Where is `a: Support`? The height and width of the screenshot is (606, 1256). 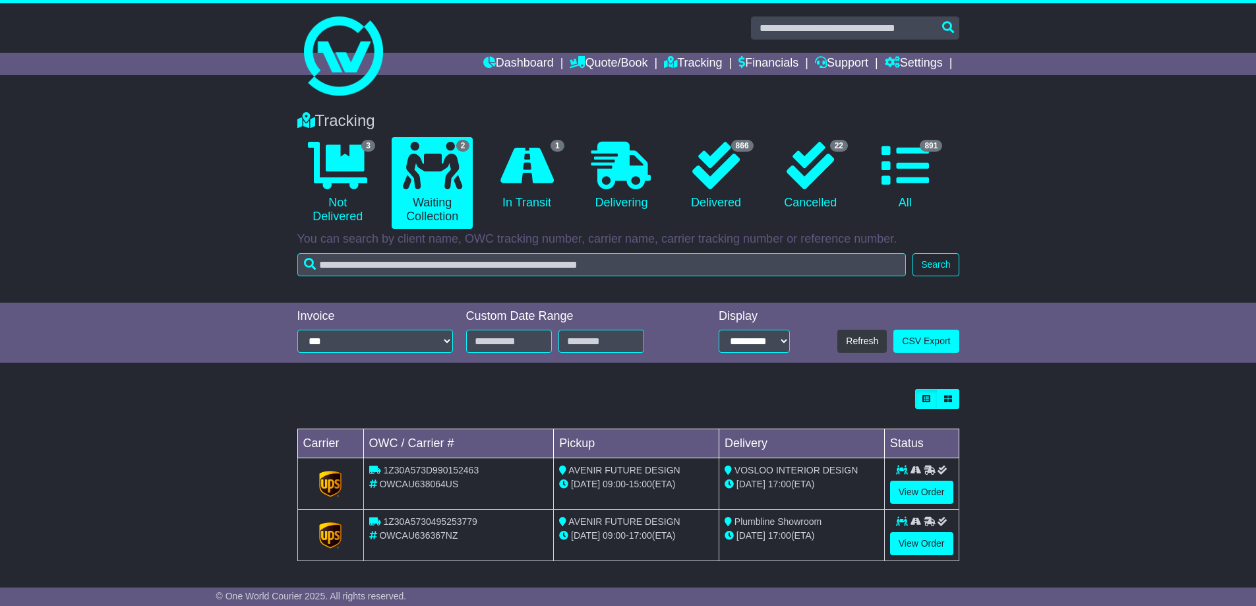
a: Support is located at coordinates (841, 64).